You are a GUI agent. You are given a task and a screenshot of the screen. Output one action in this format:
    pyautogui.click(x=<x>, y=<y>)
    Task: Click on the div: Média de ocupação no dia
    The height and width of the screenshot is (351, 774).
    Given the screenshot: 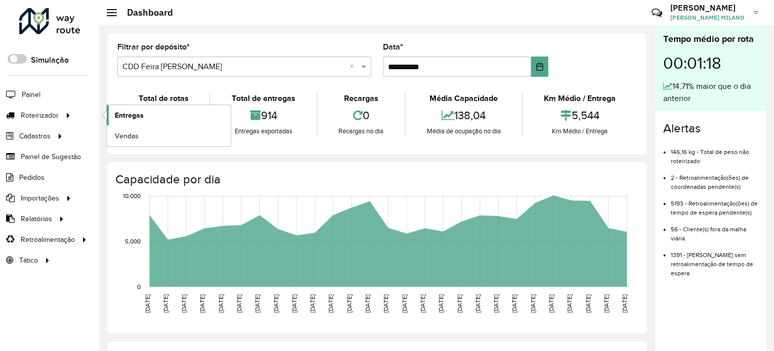 What is the action you would take?
    pyautogui.click(x=463, y=131)
    